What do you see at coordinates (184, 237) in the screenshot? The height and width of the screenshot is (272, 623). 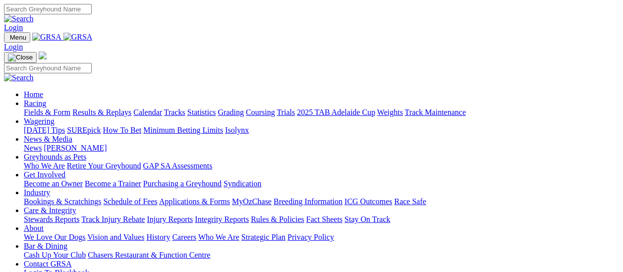 I see `a: Careers` at bounding box center [184, 237].